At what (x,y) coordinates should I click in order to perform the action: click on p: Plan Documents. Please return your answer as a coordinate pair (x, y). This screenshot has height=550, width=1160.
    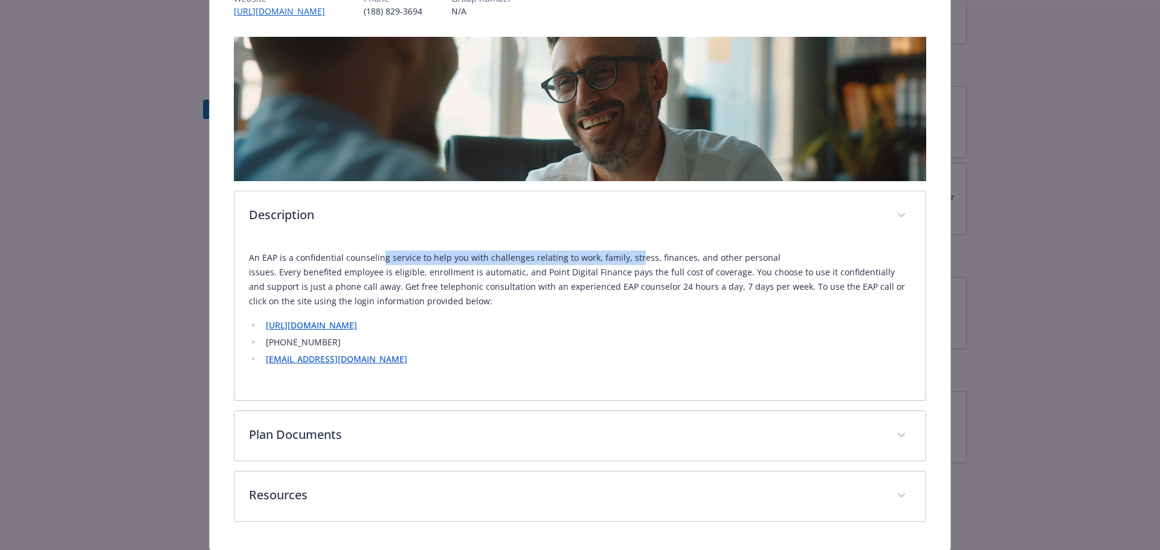
    Looking at the image, I should click on (566, 435).